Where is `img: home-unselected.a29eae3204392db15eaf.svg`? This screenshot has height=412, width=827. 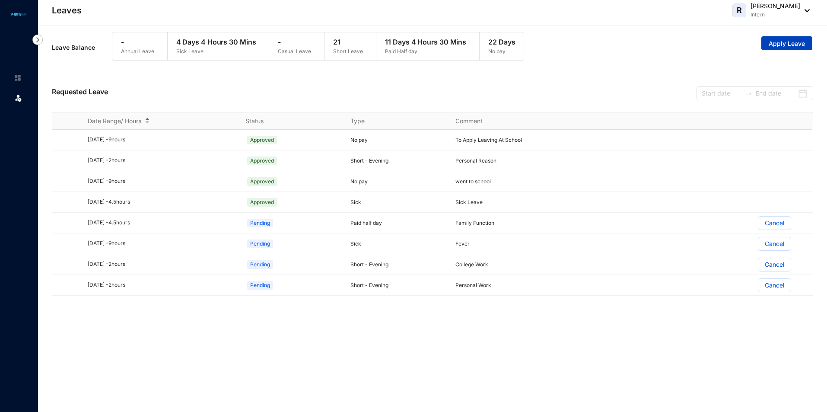 img: home-unselected.a29eae3204392db15eaf.svg is located at coordinates (18, 78).